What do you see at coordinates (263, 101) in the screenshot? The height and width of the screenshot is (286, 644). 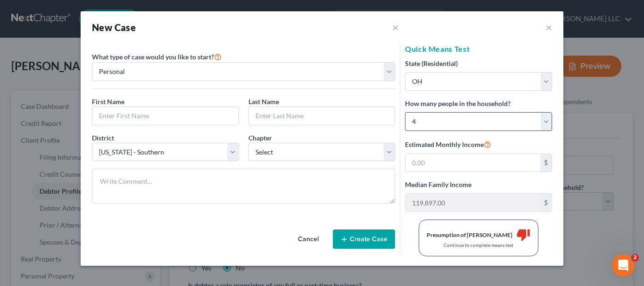 I see `span: Last Name` at bounding box center [263, 101].